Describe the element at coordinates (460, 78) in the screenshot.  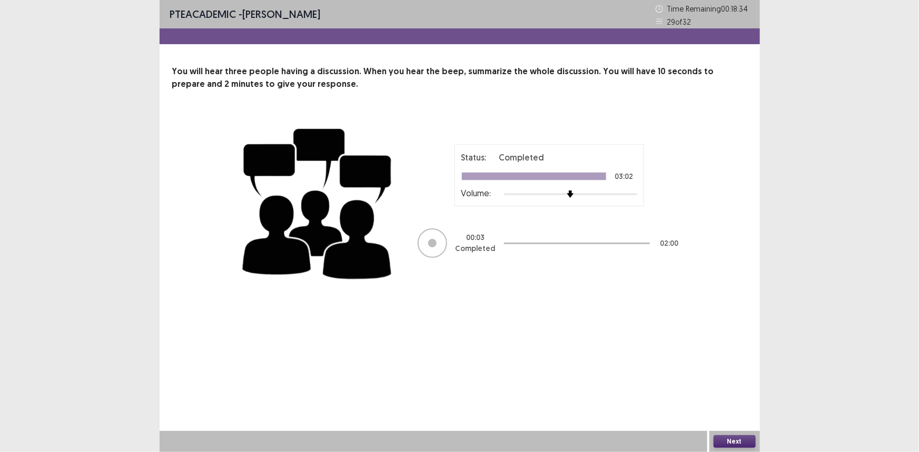
I see `p: You will hear three people having a discussion. When you hear the beep, summarize the whole discu...` at that location.